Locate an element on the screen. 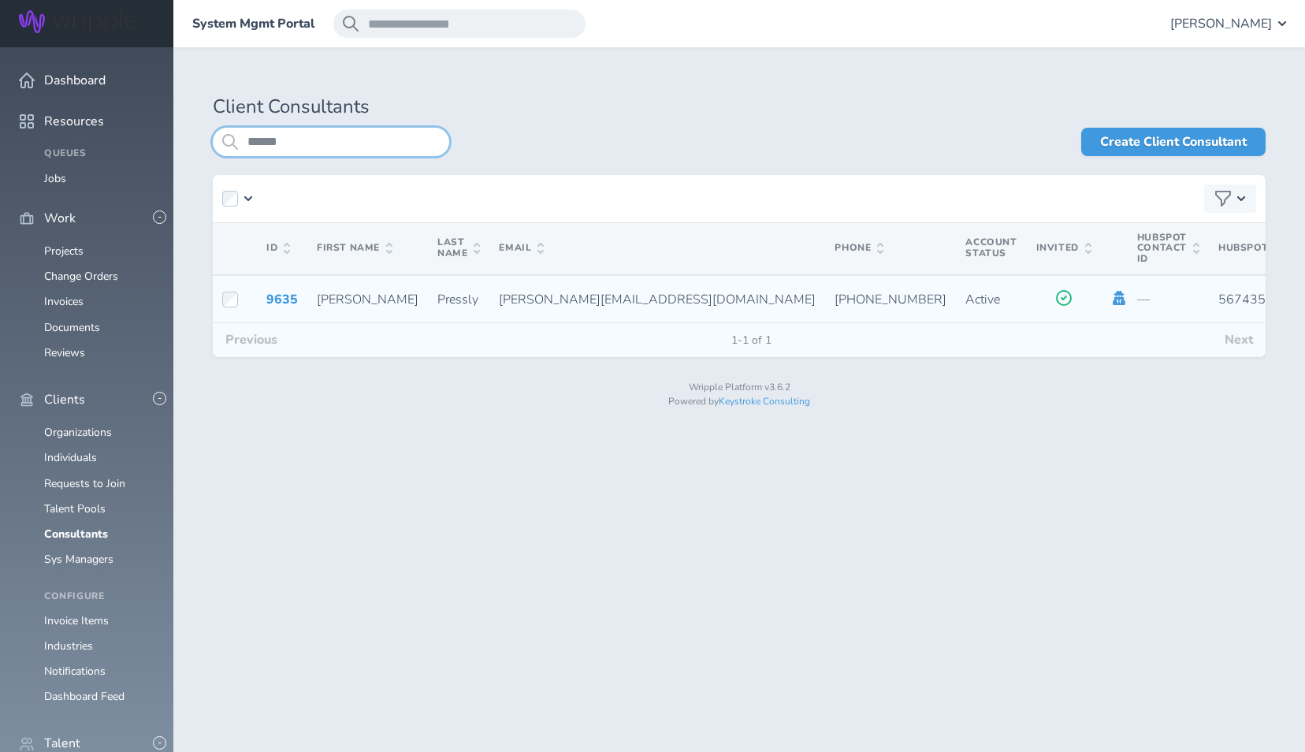  a: Notifications is located at coordinates (75, 671).